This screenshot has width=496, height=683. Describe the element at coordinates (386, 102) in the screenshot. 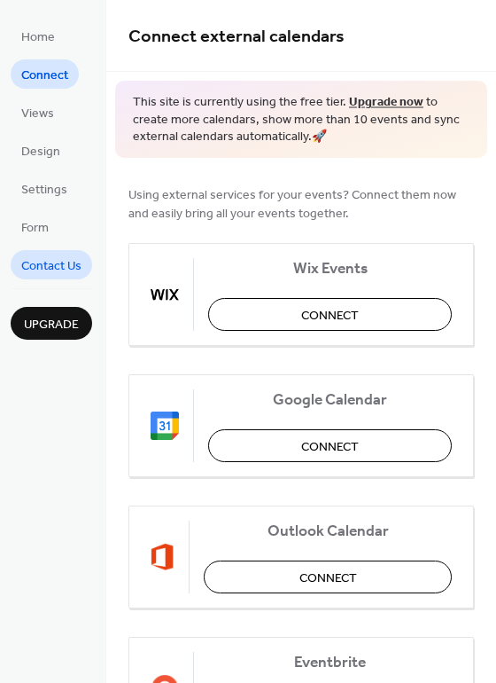

I see `a: Upgrade now` at that location.